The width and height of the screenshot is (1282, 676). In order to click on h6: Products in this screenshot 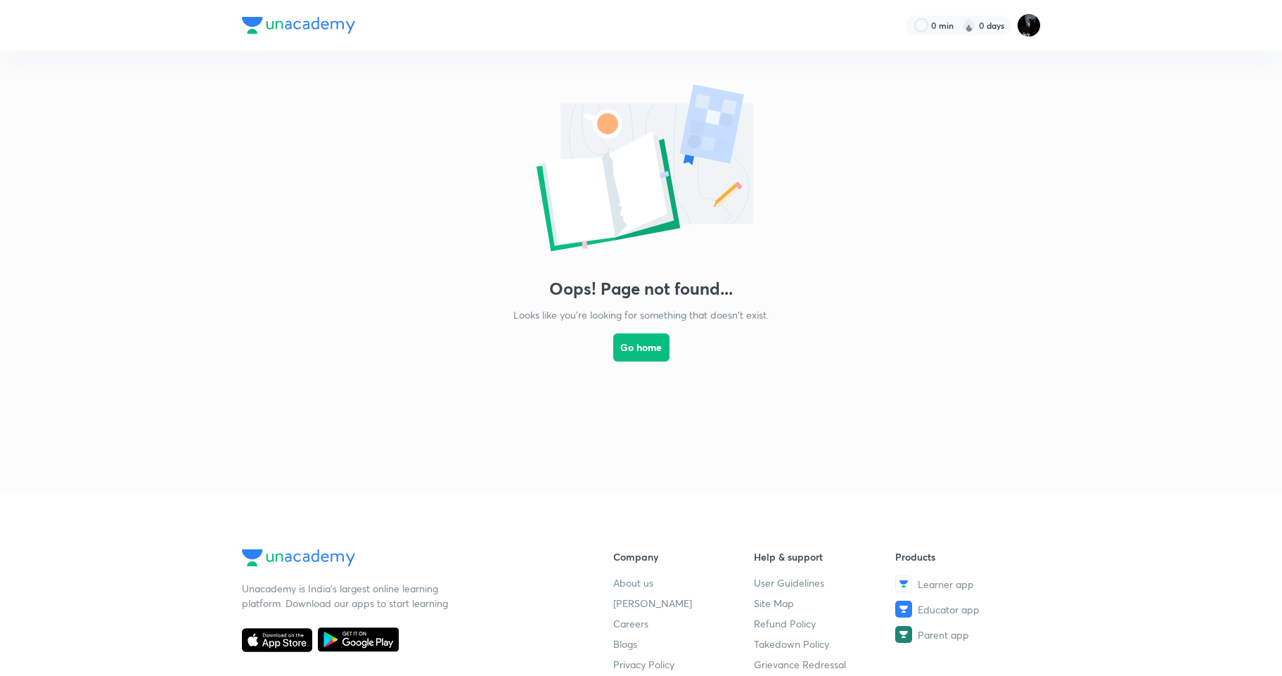, I will do `click(966, 556)`.